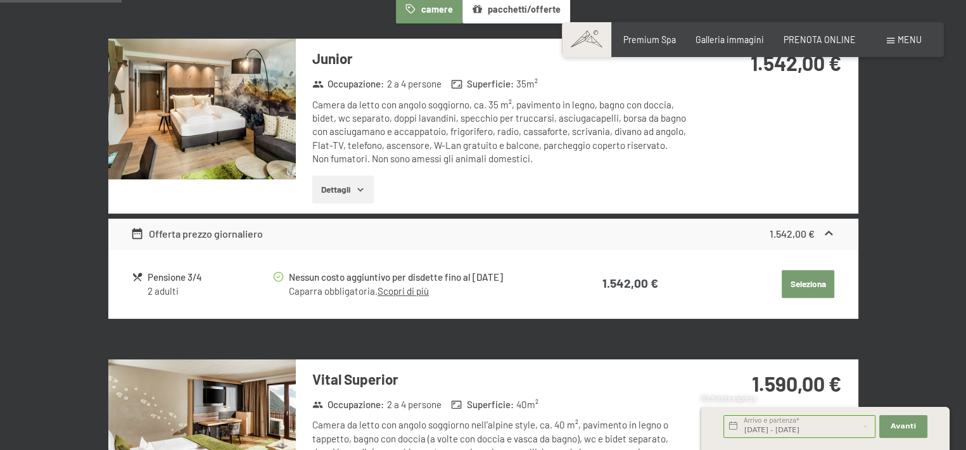 The image size is (966, 450). I want to click on div: Caparra obbligatoria., so click(421, 291).